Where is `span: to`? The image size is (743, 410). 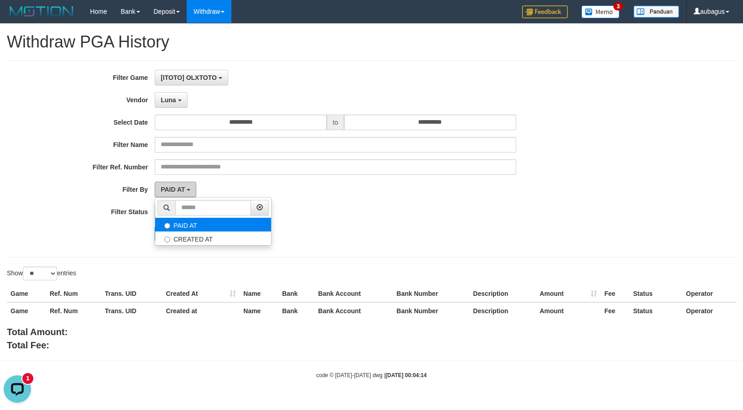 span: to is located at coordinates (336, 122).